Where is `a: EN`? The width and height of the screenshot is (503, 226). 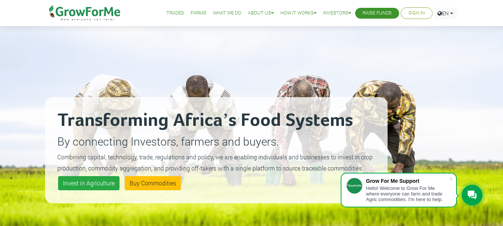
a: EN is located at coordinates (446, 13).